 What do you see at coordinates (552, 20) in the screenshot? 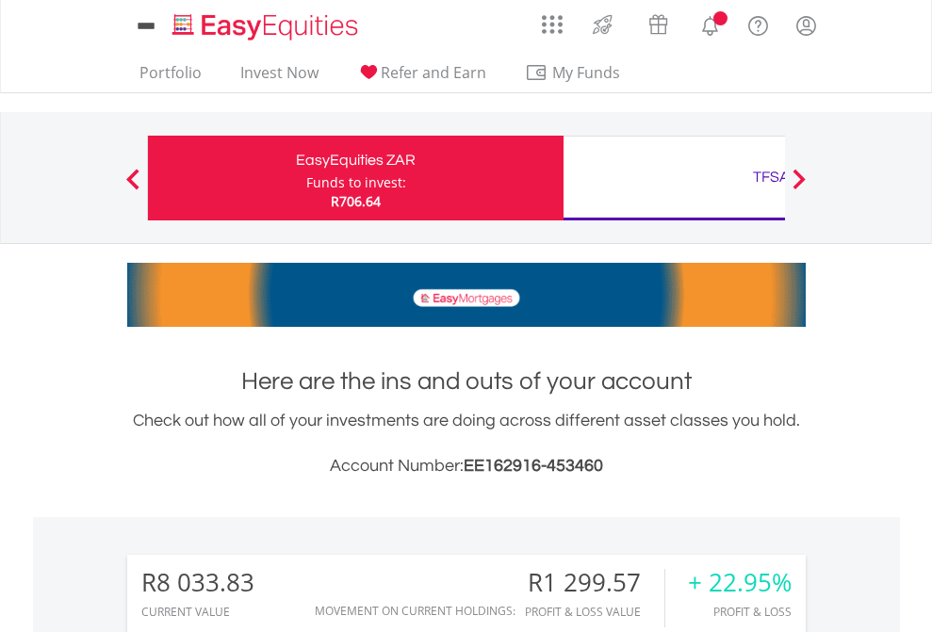
I see `a: AppsGrid` at bounding box center [552, 20].